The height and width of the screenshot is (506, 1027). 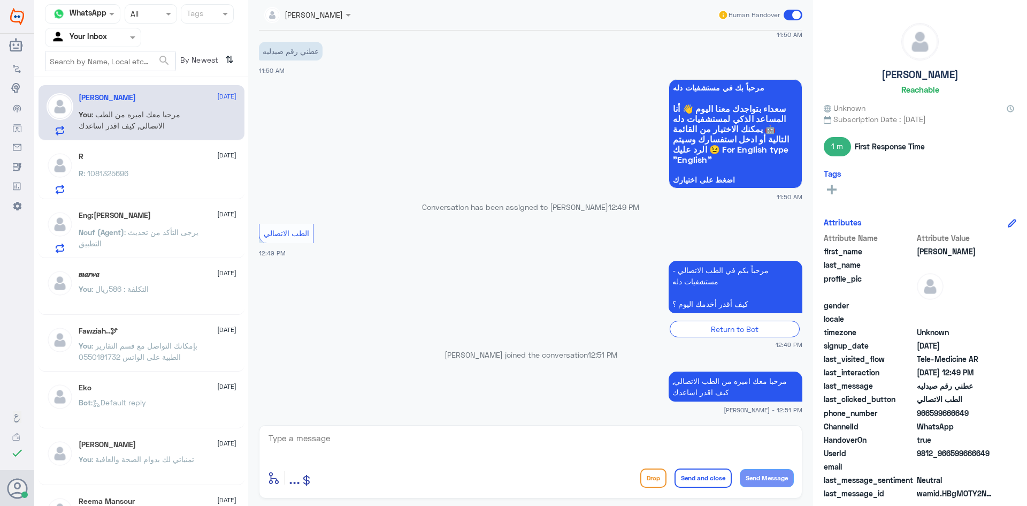 What do you see at coordinates (890, 146) in the screenshot?
I see `span: First Response Time` at bounding box center [890, 146].